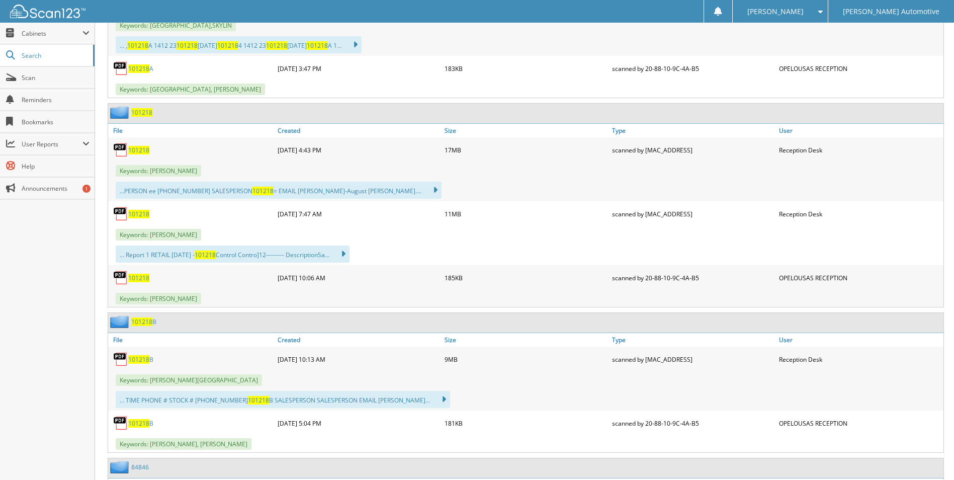  I want to click on div: 17MB, so click(526, 150).